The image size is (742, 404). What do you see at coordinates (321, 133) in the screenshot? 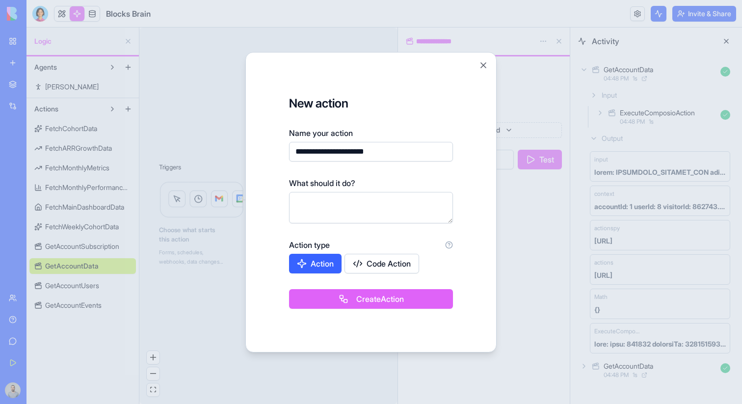
I see `label: Name your action` at bounding box center [321, 133].